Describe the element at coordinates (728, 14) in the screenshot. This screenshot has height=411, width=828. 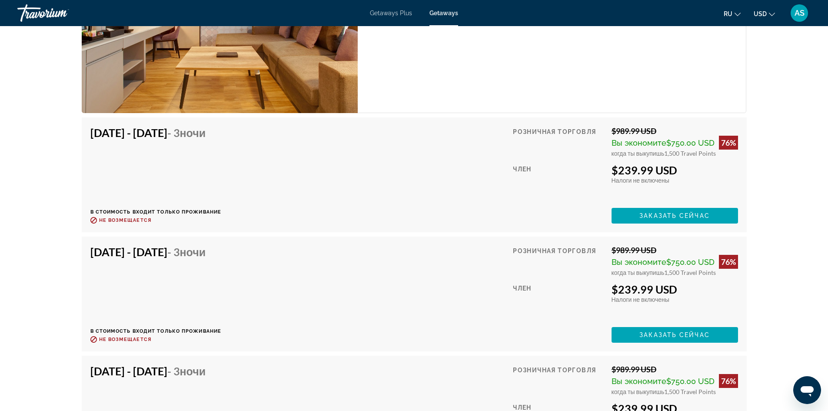
I see `span: ru` at that location.